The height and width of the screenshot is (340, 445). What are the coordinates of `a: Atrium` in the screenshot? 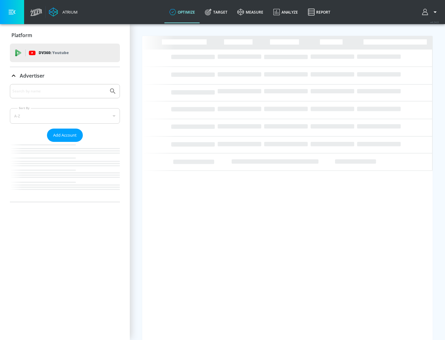 It's located at (63, 12).